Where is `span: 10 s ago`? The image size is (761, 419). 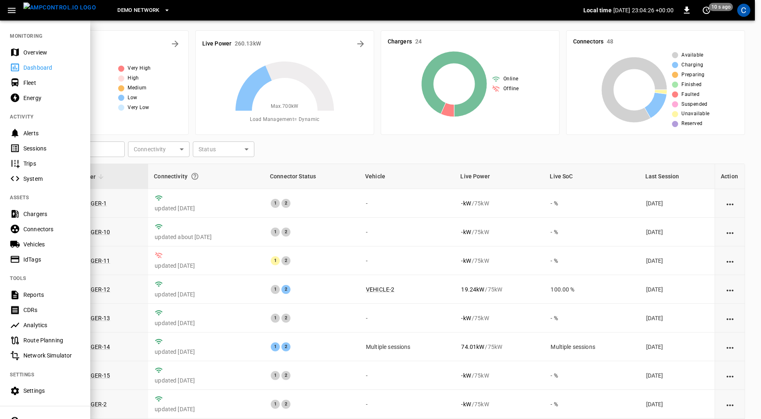
span: 10 s ago is located at coordinates (721, 7).